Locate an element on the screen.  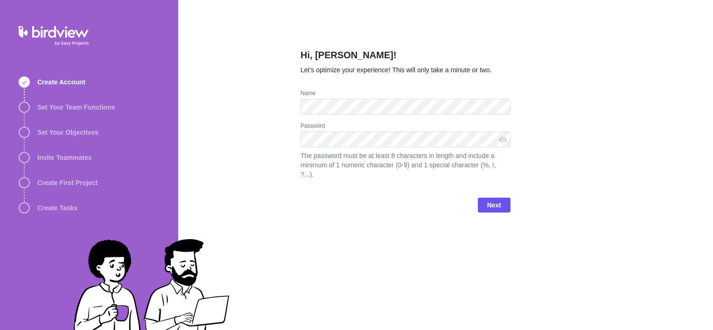
span: Create First Project is located at coordinates (67, 183).